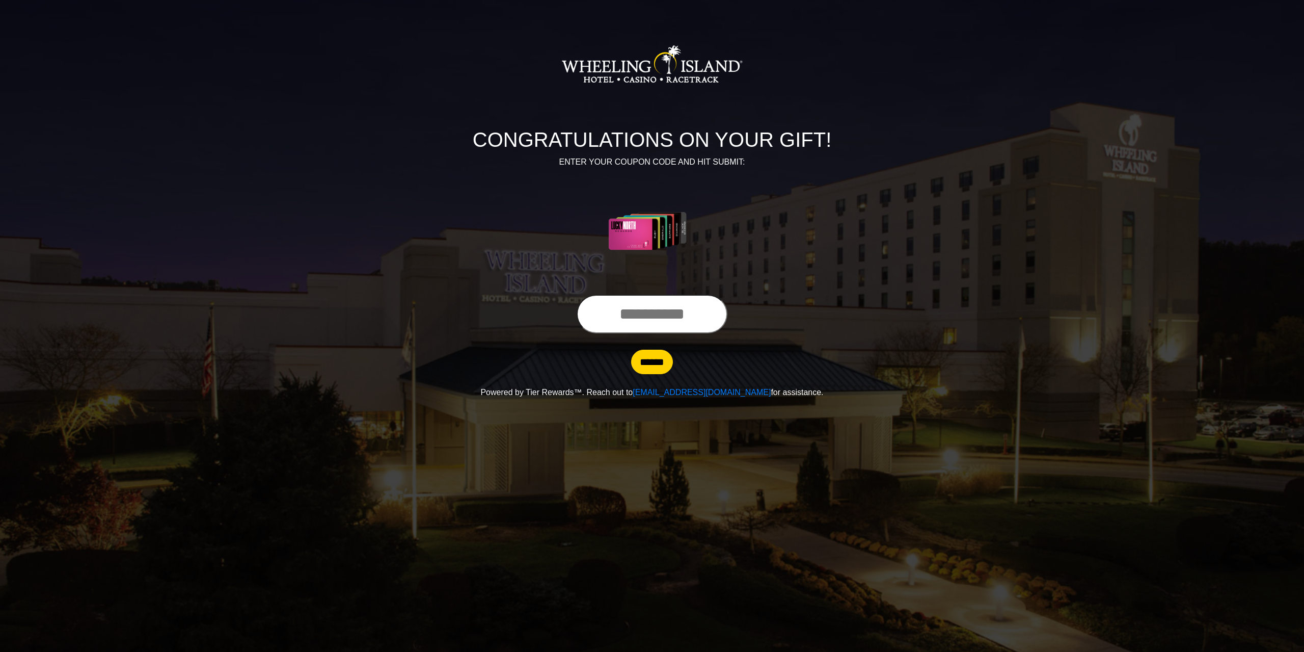 The width and height of the screenshot is (1304, 652). What do you see at coordinates (652, 162) in the screenshot?
I see `p: ENTER YOUR COUPON CODE AND HIT SUBMIT:` at bounding box center [652, 162].